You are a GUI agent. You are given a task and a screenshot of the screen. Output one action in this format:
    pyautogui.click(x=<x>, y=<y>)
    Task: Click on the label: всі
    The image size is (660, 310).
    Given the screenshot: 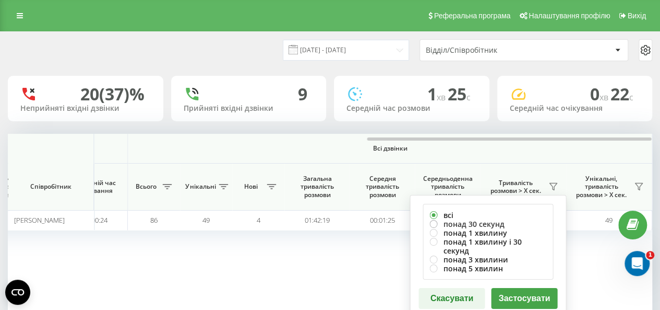 What is the action you would take?
    pyautogui.click(x=488, y=215)
    